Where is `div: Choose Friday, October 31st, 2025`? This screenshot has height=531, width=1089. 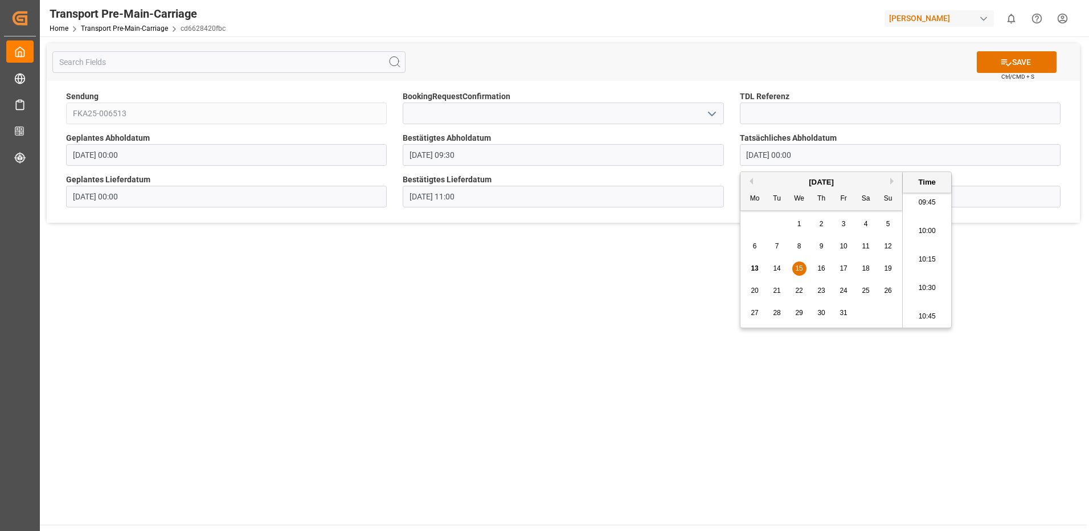
div: Choose Friday, October 31st, 2025 is located at coordinates (844, 313).